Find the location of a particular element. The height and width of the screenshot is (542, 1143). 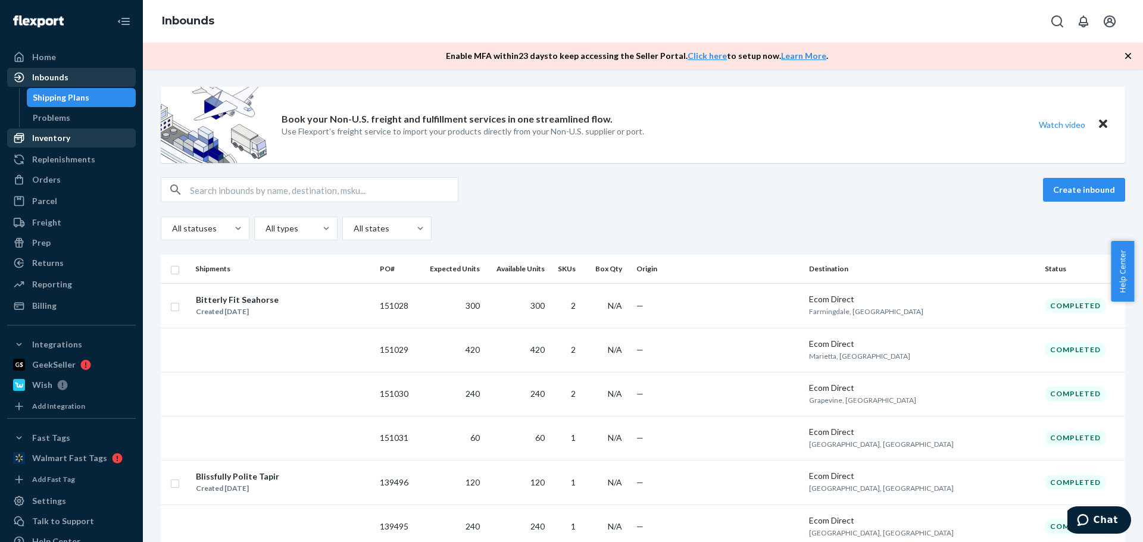

th: Box Qty is located at coordinates (608, 269).